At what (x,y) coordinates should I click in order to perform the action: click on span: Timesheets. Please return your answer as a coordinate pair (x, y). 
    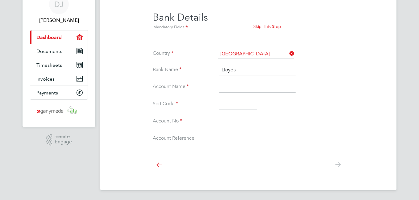
    Looking at the image, I should click on (49, 65).